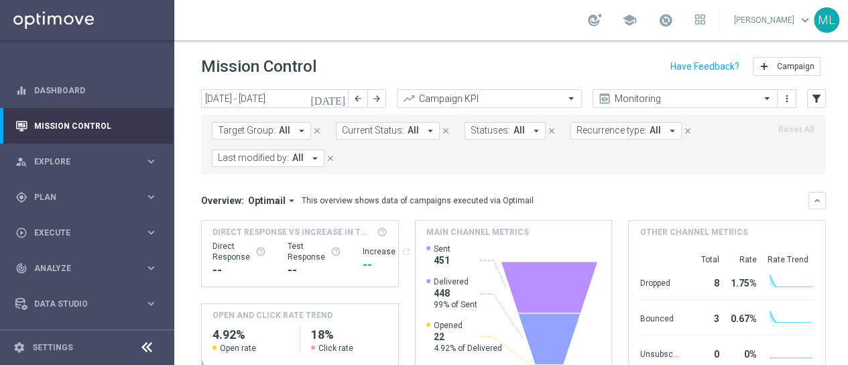  What do you see at coordinates (418, 200) in the screenshot?
I see `div: This overview shows data of campaigns executed via Optimail` at bounding box center [418, 200].